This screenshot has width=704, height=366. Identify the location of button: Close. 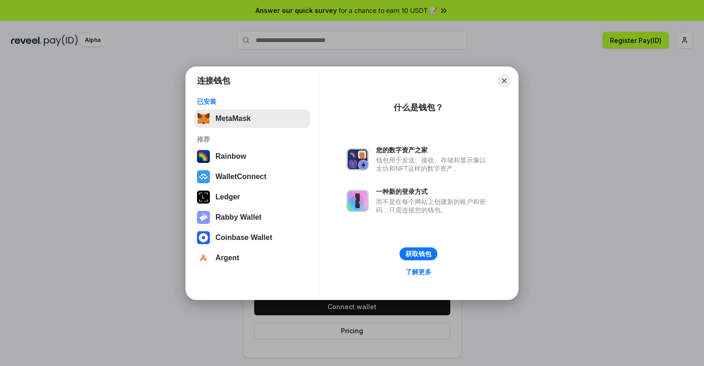
(504, 81).